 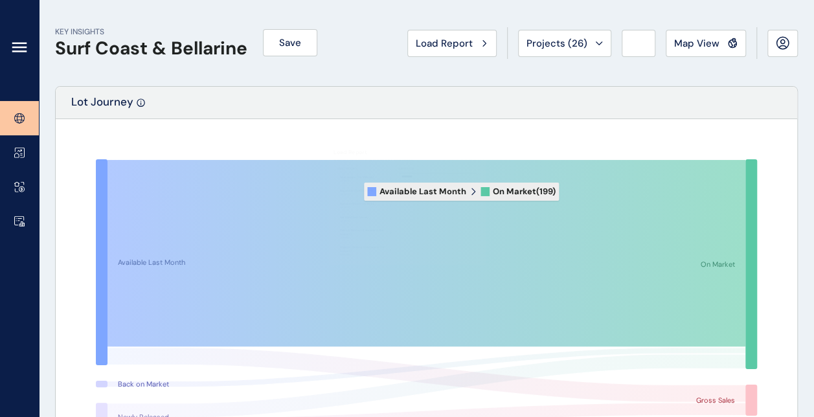 What do you see at coordinates (706, 43) in the screenshot?
I see `button: Map View` at bounding box center [706, 43].